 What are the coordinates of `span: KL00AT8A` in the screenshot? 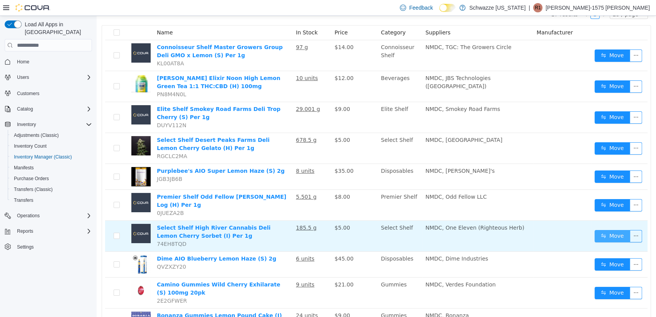 It's located at (74, 47).